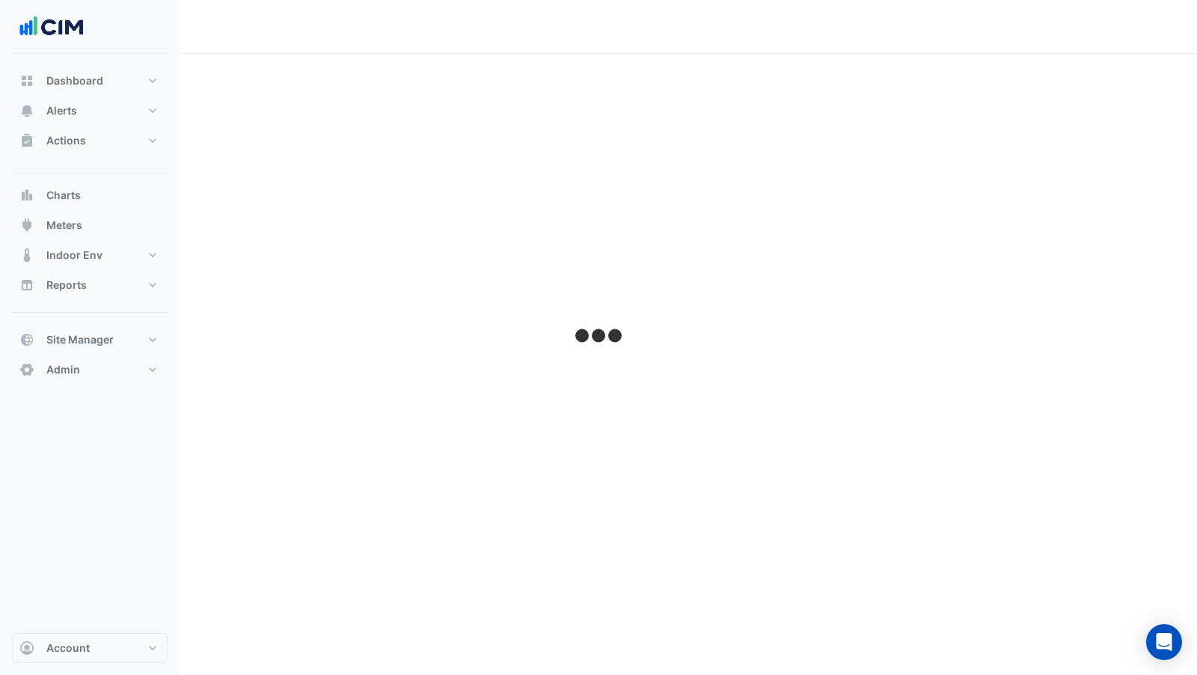  I want to click on app-icon: Alerts, so click(27, 111).